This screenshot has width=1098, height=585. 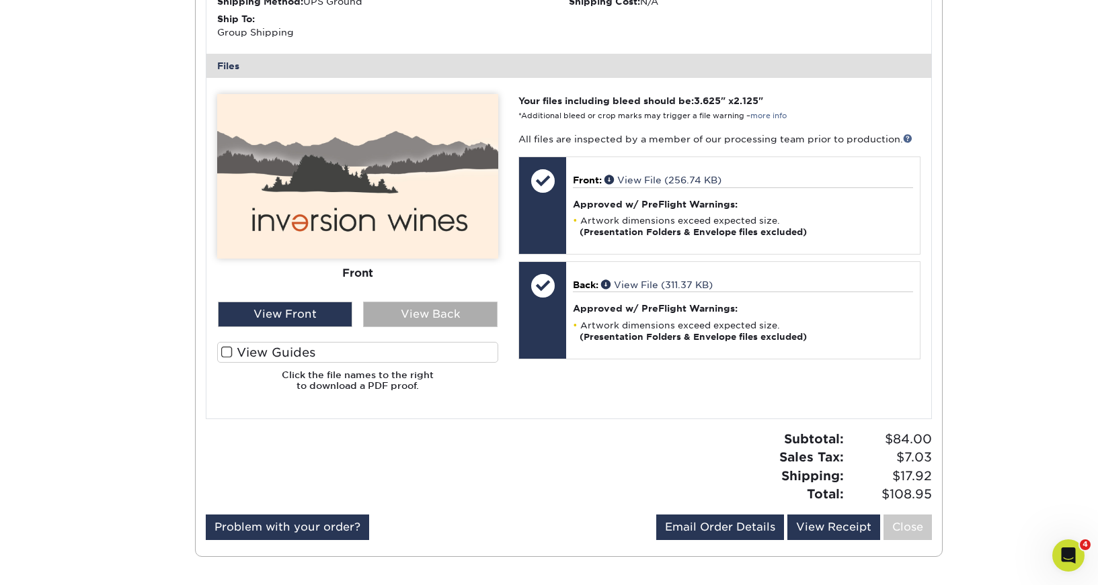 I want to click on small: *Additional bleed or crop marks may trigger a file warning –, so click(x=652, y=116).